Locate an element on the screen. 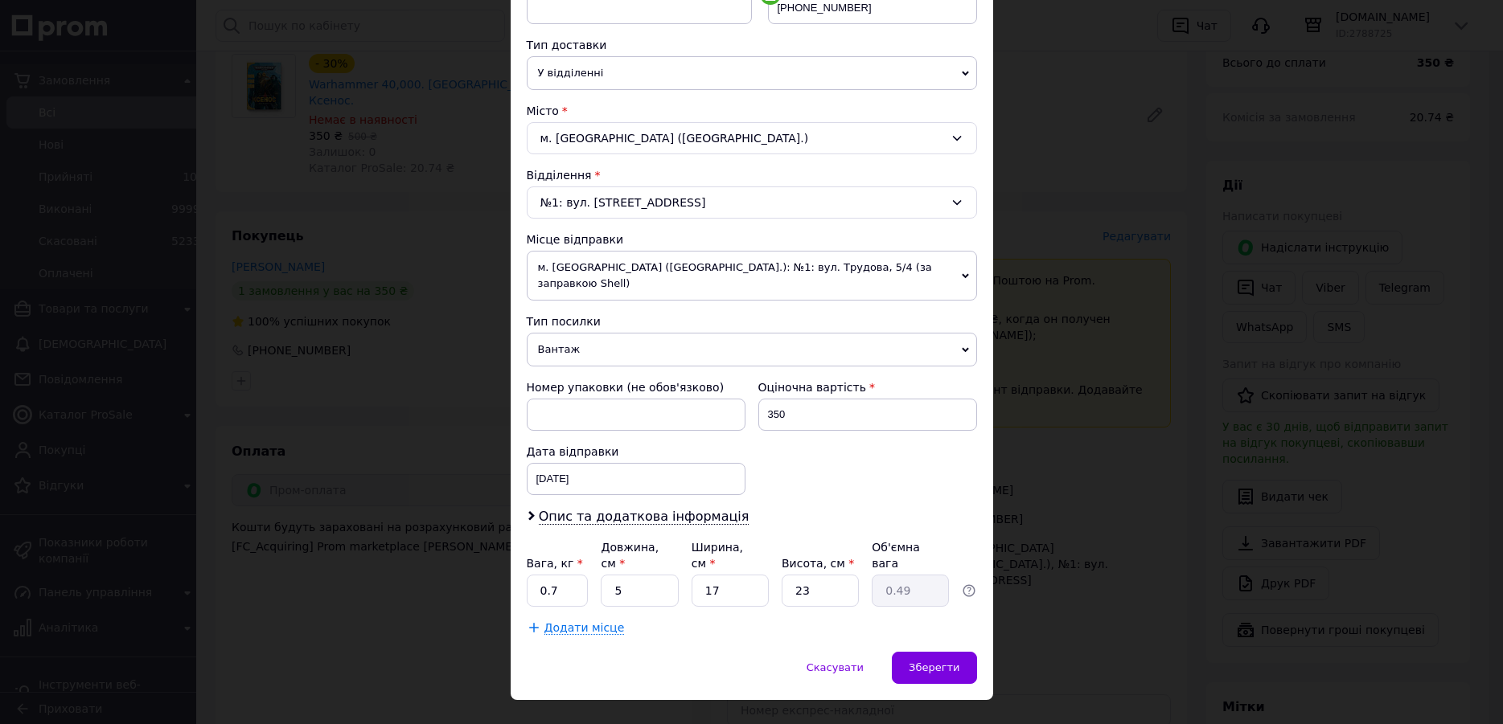  div: Номер упаковки (не обов'язково) is located at coordinates (636, 388).